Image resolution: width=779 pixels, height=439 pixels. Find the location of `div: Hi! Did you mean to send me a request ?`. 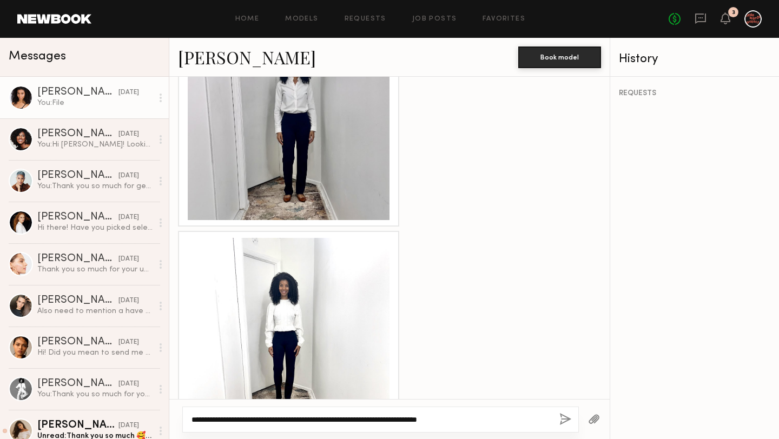

div: Hi! Did you mean to send me a request ? is located at coordinates (95, 353).